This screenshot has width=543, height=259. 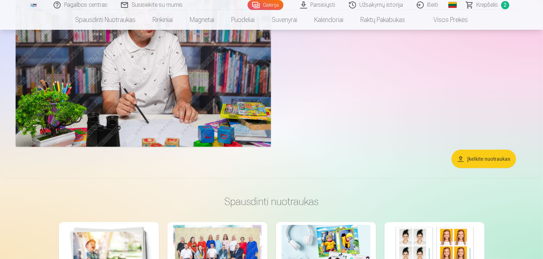 What do you see at coordinates (202, 20) in the screenshot?
I see `a: Magnetai` at bounding box center [202, 20].